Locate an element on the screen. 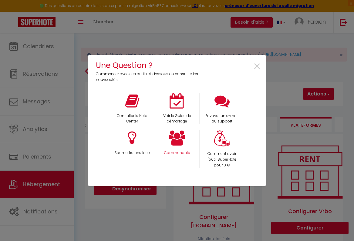 The width and height of the screenshot is (354, 241). p: Soumettre une idee is located at coordinates (132, 153).